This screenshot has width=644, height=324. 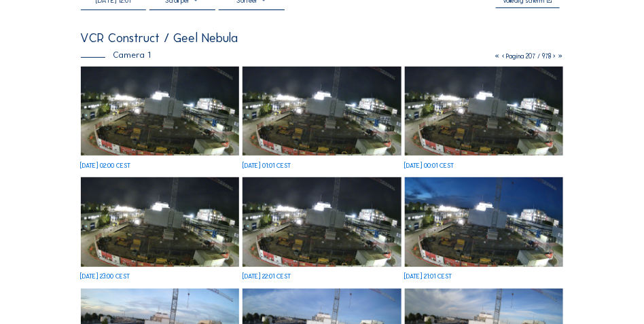 What do you see at coordinates (322, 111) in the screenshot?
I see `img: image_53033664` at bounding box center [322, 111].